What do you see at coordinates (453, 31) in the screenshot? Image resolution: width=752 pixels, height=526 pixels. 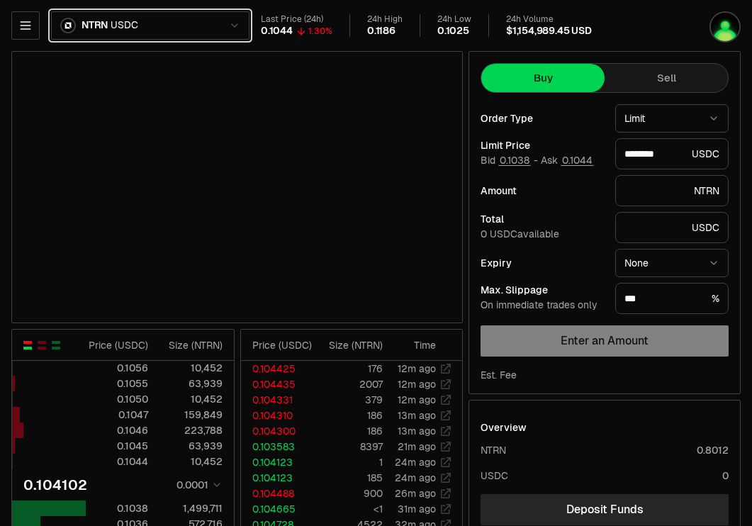 I see `div: 0.1025` at bounding box center [453, 31].